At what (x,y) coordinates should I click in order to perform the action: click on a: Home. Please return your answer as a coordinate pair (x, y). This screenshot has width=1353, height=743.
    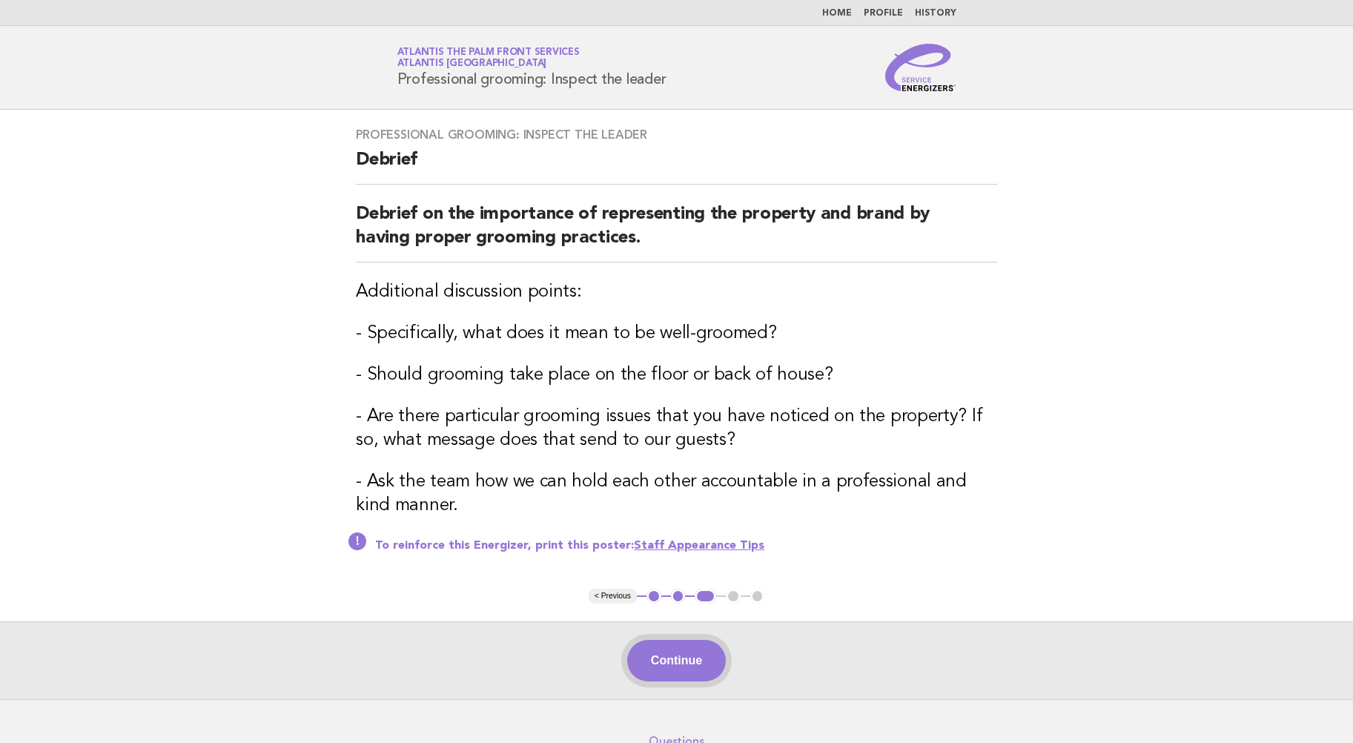
    Looking at the image, I should click on (837, 13).